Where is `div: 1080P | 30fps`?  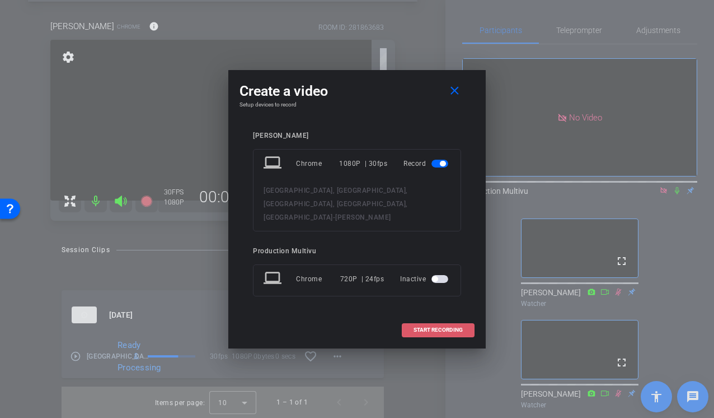 div: 1080P | 30fps is located at coordinates (363, 163).